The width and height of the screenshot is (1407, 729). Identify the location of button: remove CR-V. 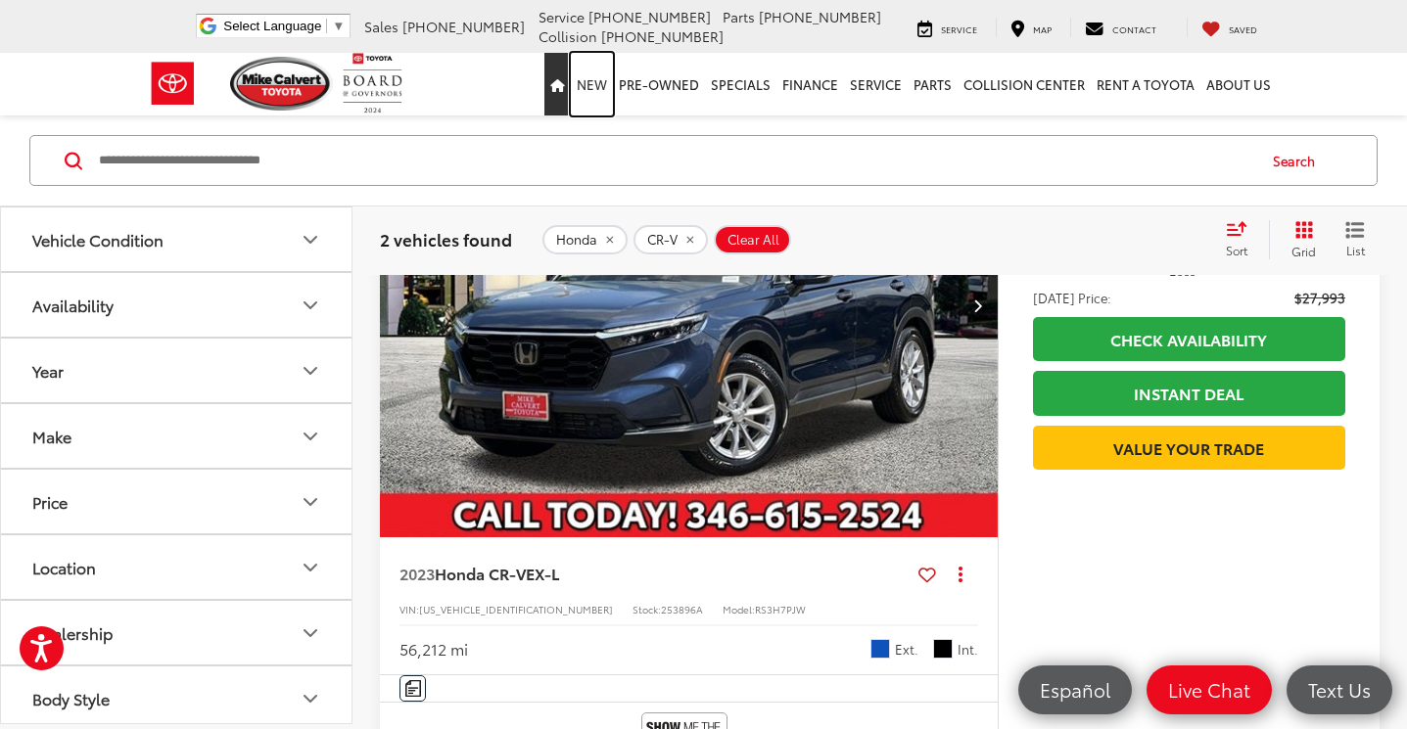
(671, 240).